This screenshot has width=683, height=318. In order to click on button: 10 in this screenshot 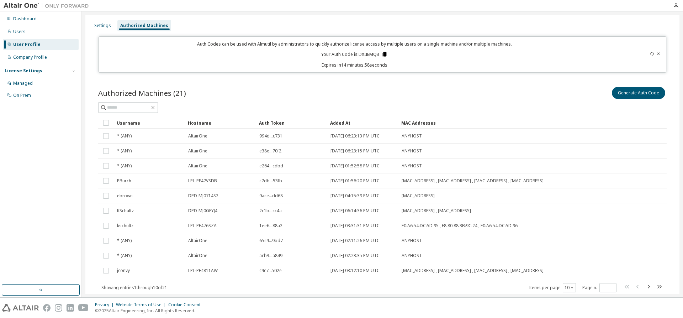, I will do `click(569, 287)`.